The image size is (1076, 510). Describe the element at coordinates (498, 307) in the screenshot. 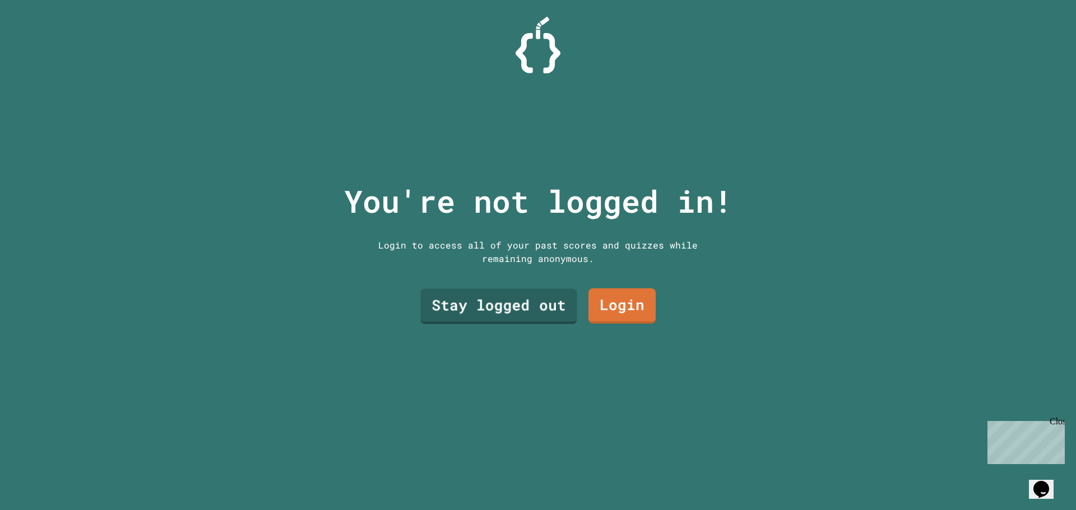

I see `a: Stay logged out` at that location.